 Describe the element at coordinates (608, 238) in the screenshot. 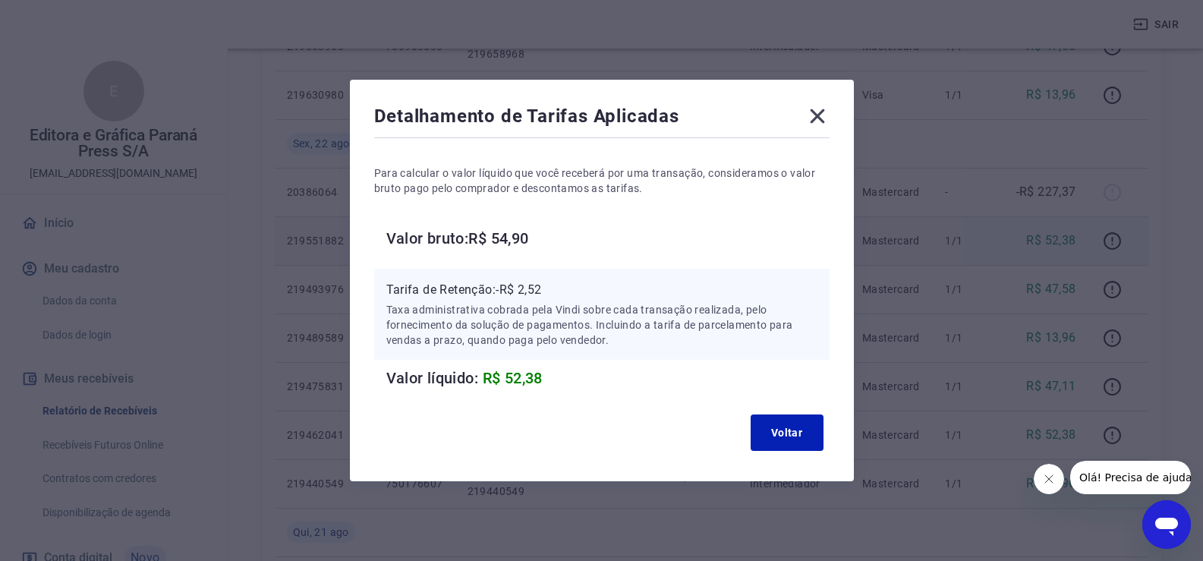

I see `h6: Valor bruto: R$ 54,90` at that location.